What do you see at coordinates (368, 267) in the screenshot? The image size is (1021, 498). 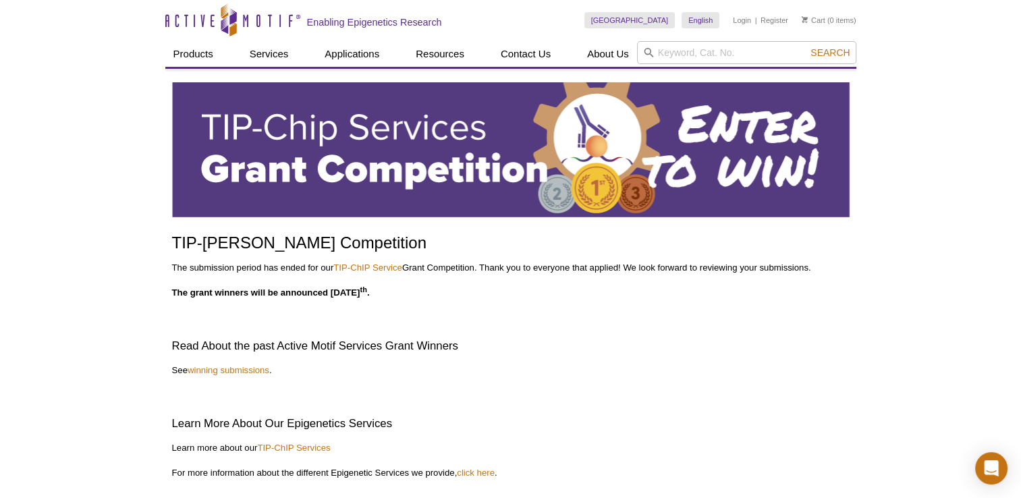 I see `a: TIP-ChIP Service` at bounding box center [368, 267].